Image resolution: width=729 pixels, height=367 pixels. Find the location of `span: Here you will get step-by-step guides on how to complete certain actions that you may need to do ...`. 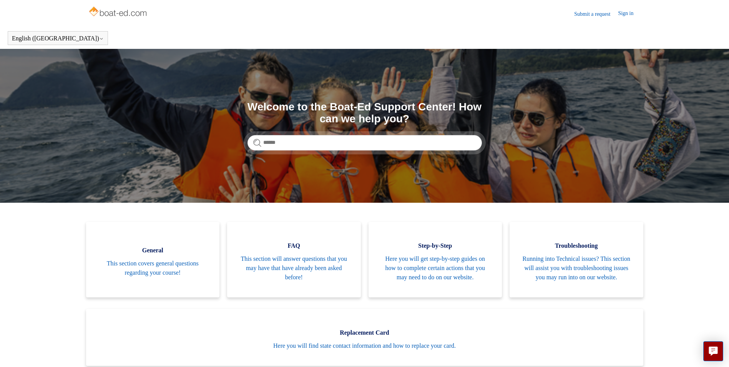

span: Here you will get step-by-step guides on how to complete certain actions that you may need to do ... is located at coordinates (435, 268).